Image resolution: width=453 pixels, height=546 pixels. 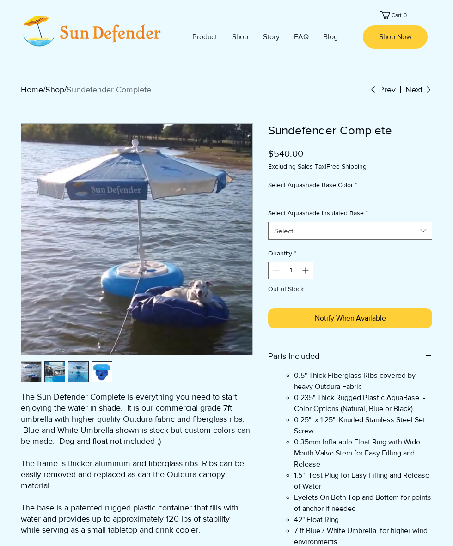 What do you see at coordinates (312, 185) in the screenshot?
I see `legend: Select Aquashade Base Color` at bounding box center [312, 185].